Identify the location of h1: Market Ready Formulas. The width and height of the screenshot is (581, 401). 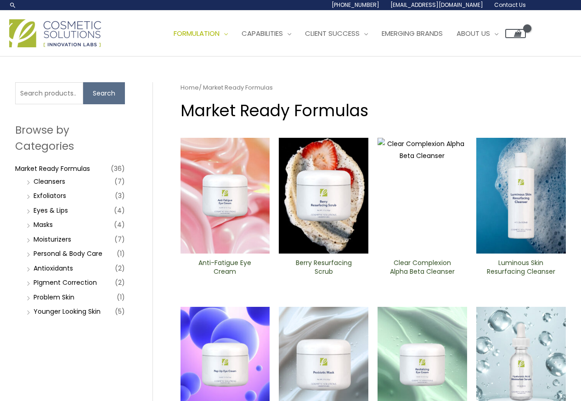
(373, 110).